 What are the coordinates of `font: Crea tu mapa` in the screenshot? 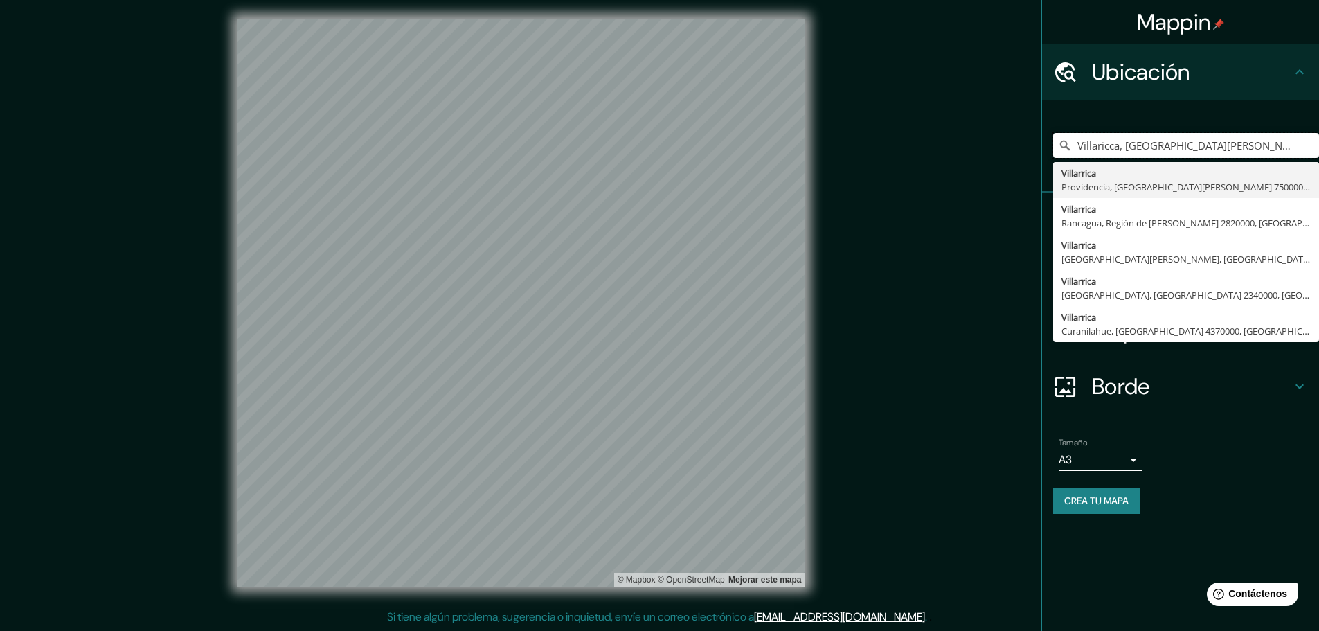 It's located at (1096, 500).